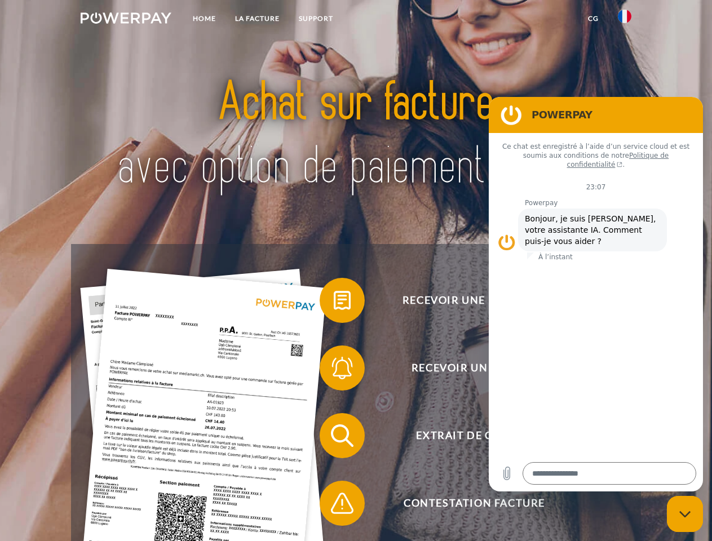 Image resolution: width=712 pixels, height=541 pixels. I want to click on a: Recevoir un rappel?, so click(466, 368).